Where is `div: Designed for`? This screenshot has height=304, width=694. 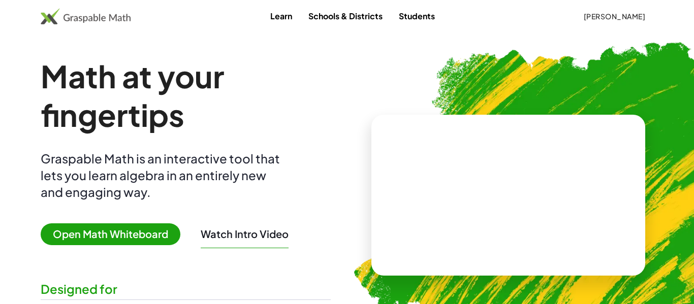
div: Designed for is located at coordinates (185, 289).